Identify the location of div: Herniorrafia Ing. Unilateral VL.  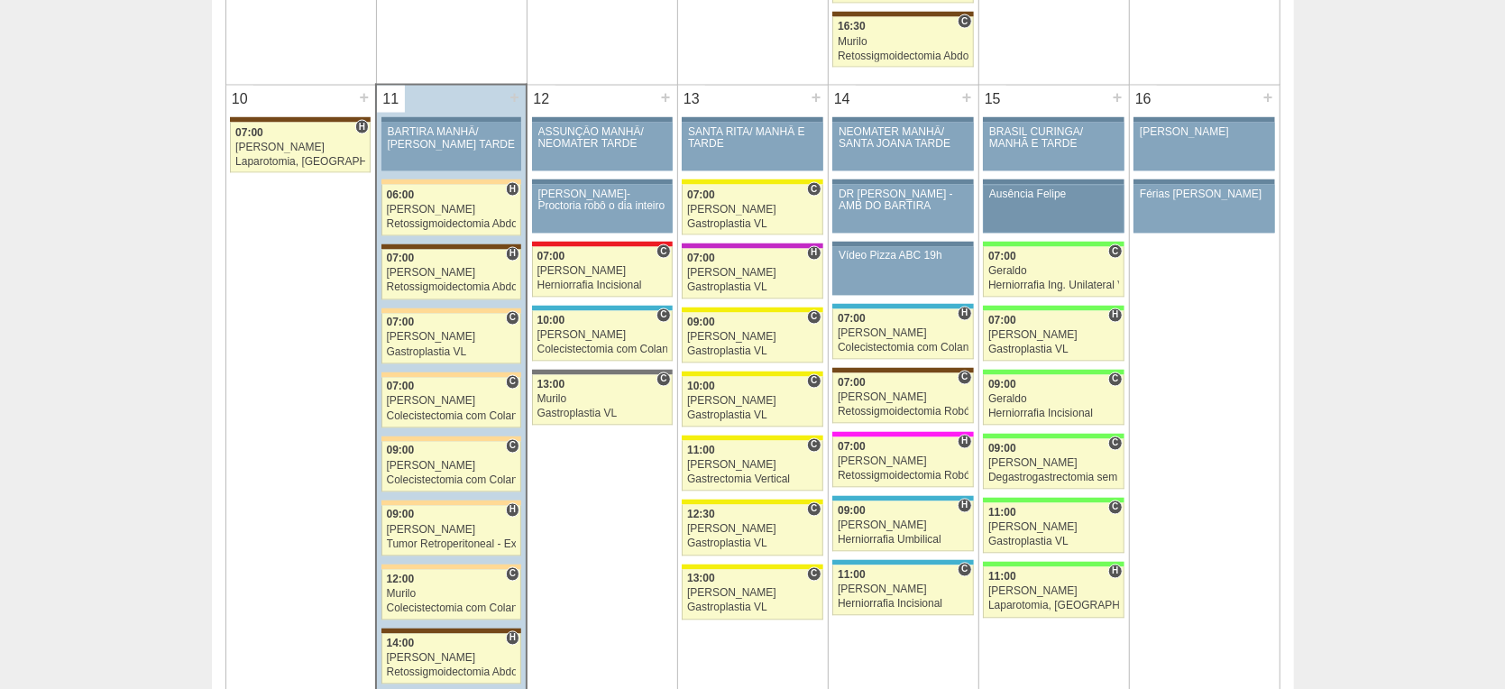
(1053, 286).